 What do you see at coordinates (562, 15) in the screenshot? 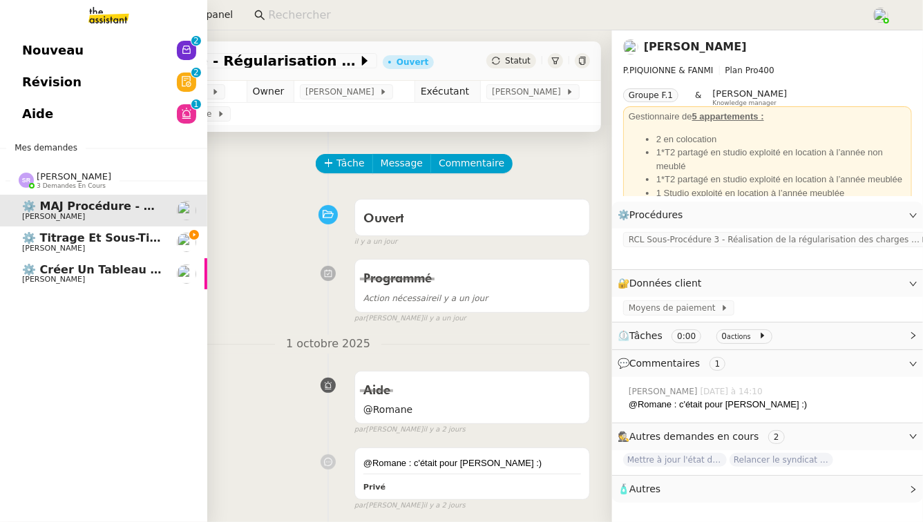
I see `input: Rechercher` at bounding box center [562, 15].